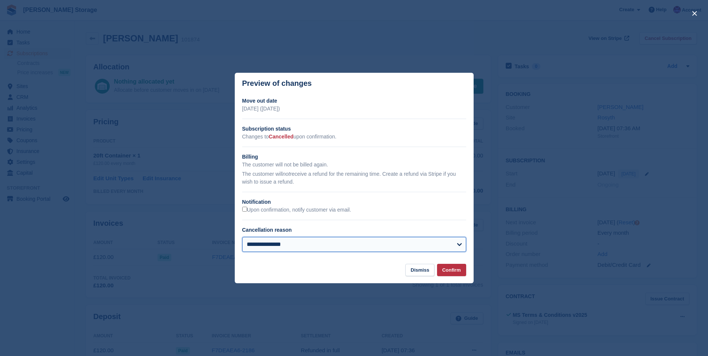 The width and height of the screenshot is (708, 356). What do you see at coordinates (244, 209) in the screenshot?
I see `input: Upon confirmation, notify customer via email.` at bounding box center [244, 209].